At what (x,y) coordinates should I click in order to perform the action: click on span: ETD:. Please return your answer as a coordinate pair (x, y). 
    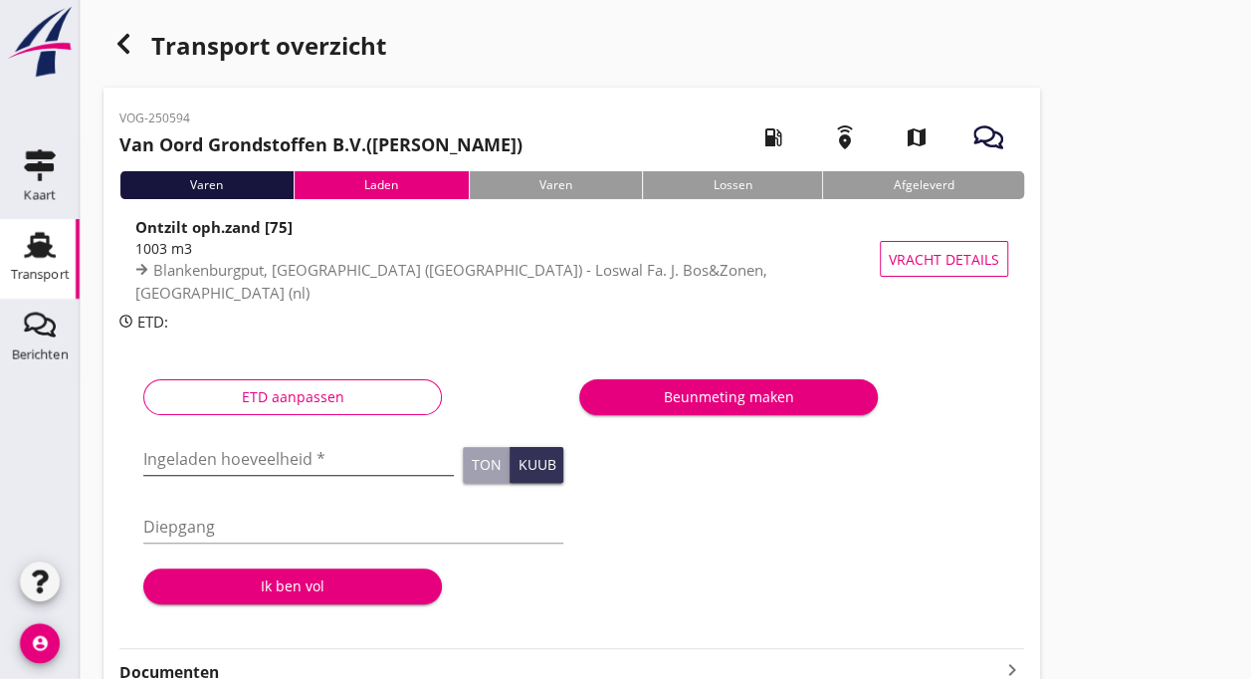
    Looking at the image, I should click on (152, 321).